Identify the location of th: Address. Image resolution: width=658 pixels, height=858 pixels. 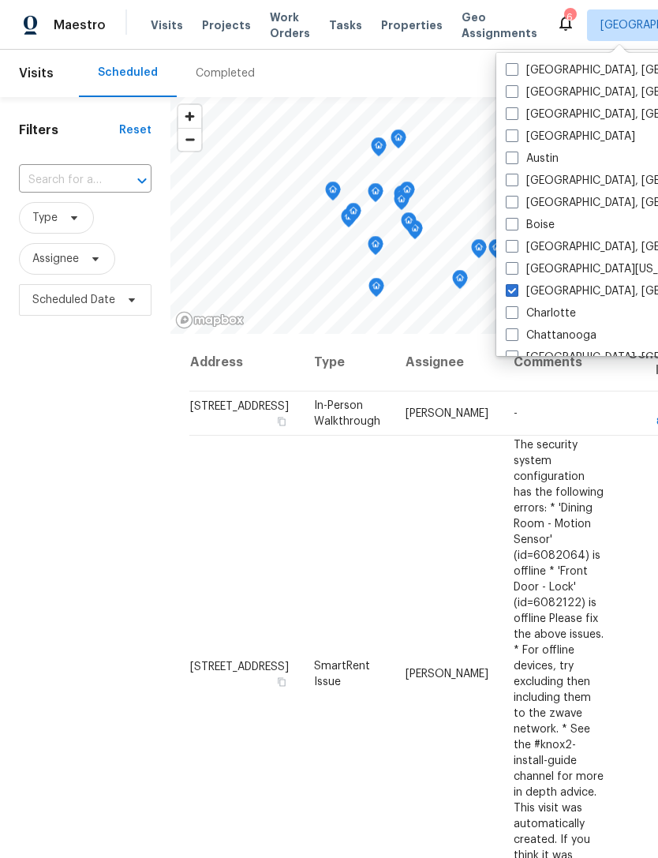
(245, 362).